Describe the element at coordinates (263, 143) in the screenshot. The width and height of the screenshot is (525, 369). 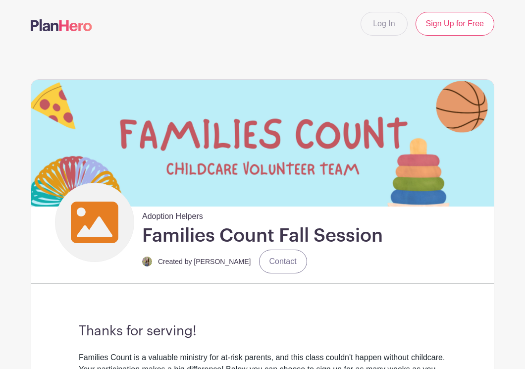
I see `img: event_banner_8838.png` at that location.